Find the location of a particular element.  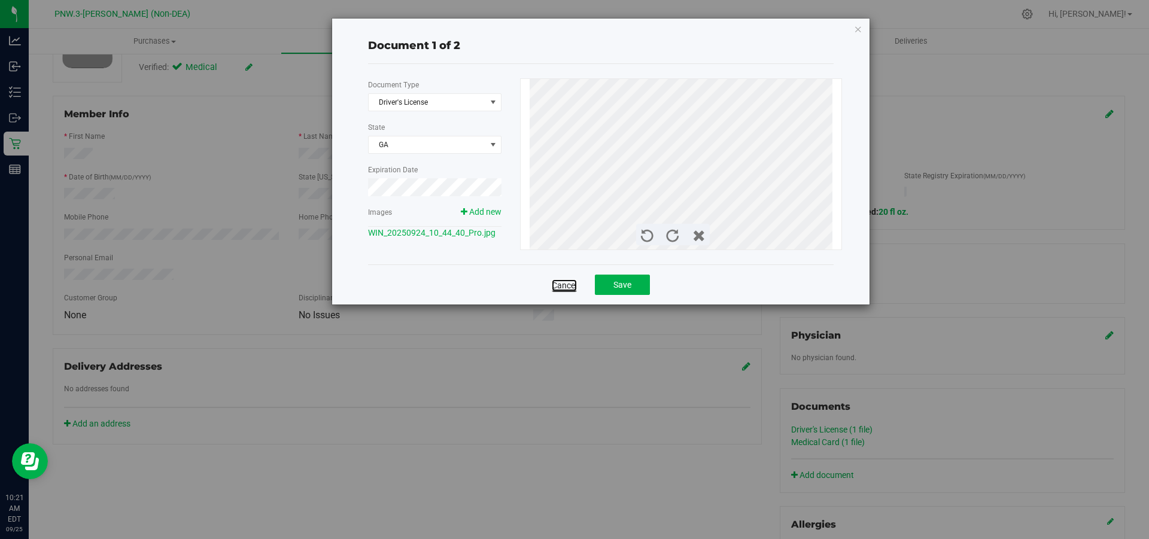

label: State is located at coordinates (377, 128).